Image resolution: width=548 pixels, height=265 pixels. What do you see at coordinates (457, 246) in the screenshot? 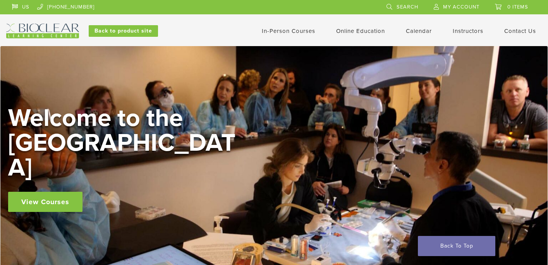
I see `a: Back To Top` at bounding box center [457, 246].